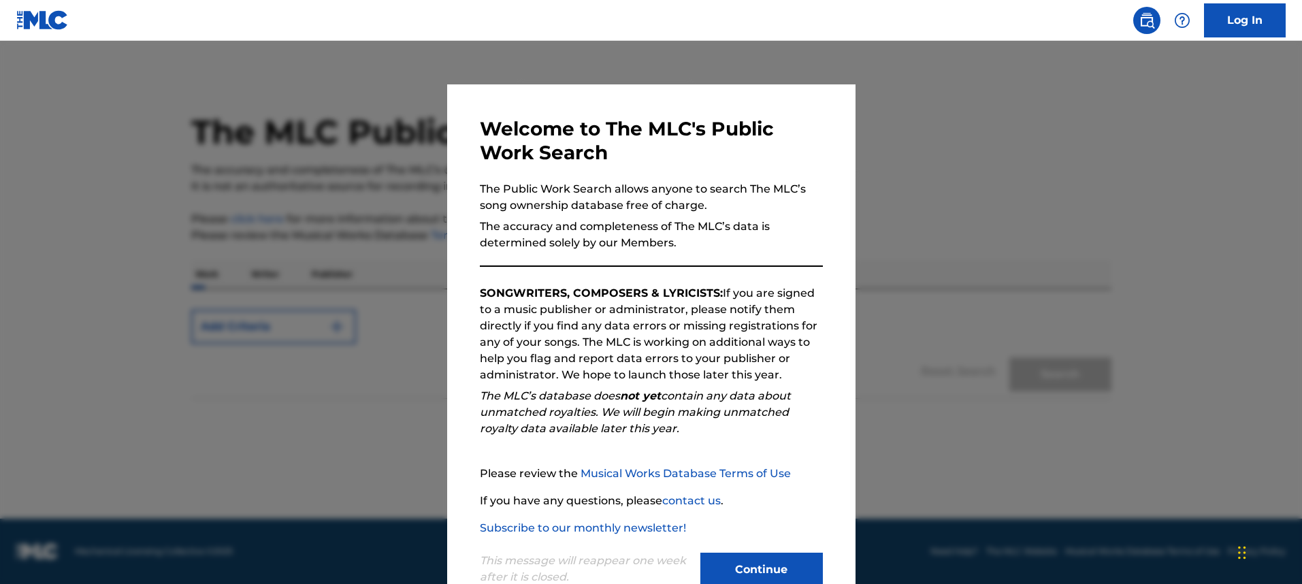  Describe the element at coordinates (582, 527) in the screenshot. I see `a: Subscribe to our monthly newsletter!` at that location.